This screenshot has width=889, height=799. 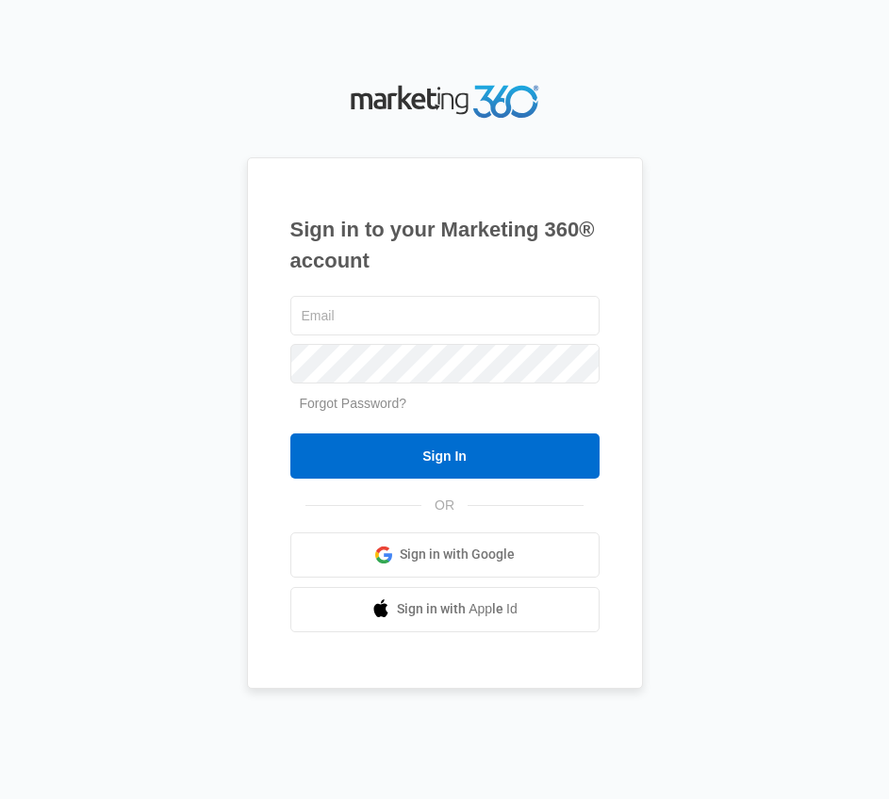 What do you see at coordinates (445, 316) in the screenshot?
I see `input: Email` at bounding box center [445, 316].